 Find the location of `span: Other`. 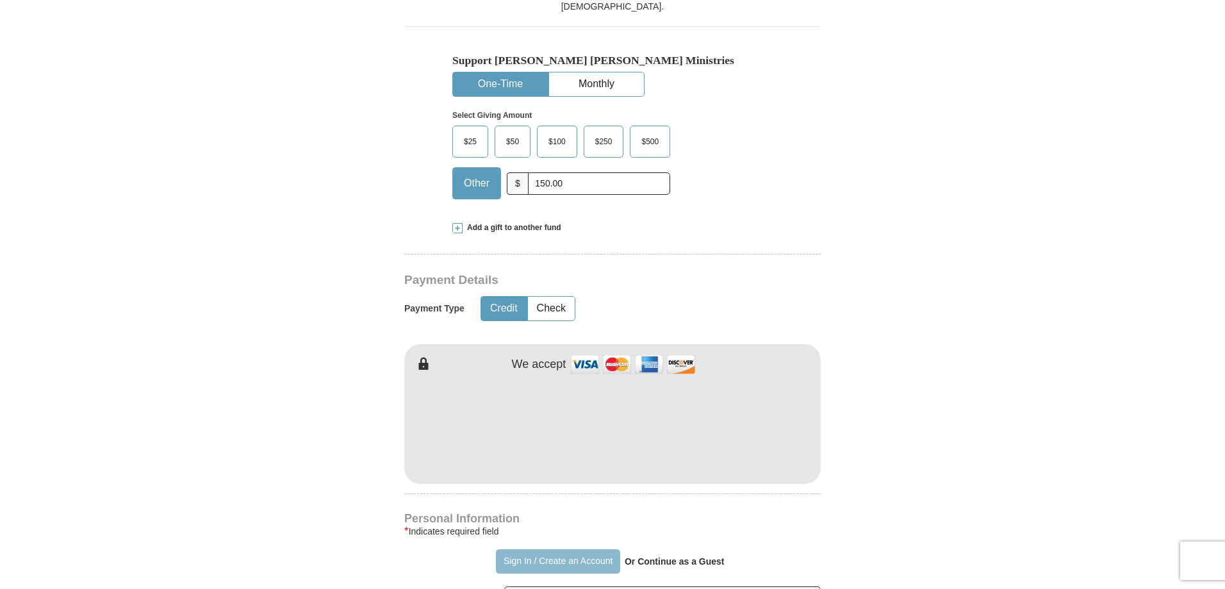

span: Other is located at coordinates (477, 183).